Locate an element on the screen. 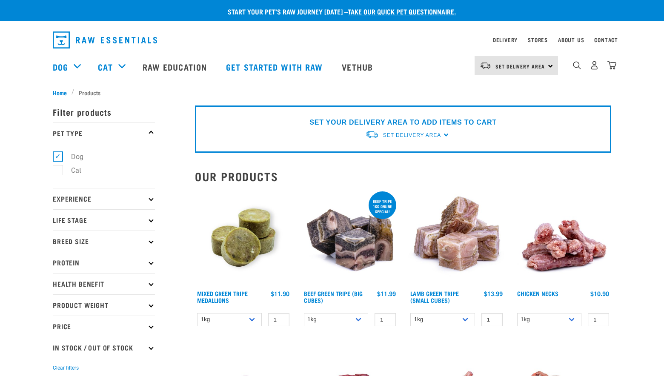 Image resolution: width=664 pixels, height=376 pixels. img: Mixed Green Tripe is located at coordinates (243, 238).